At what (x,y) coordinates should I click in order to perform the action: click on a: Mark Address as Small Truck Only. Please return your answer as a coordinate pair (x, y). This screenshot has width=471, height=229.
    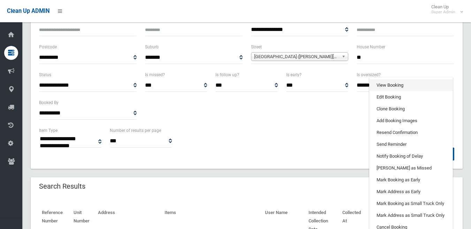
    Looking at the image, I should click on (411, 216).